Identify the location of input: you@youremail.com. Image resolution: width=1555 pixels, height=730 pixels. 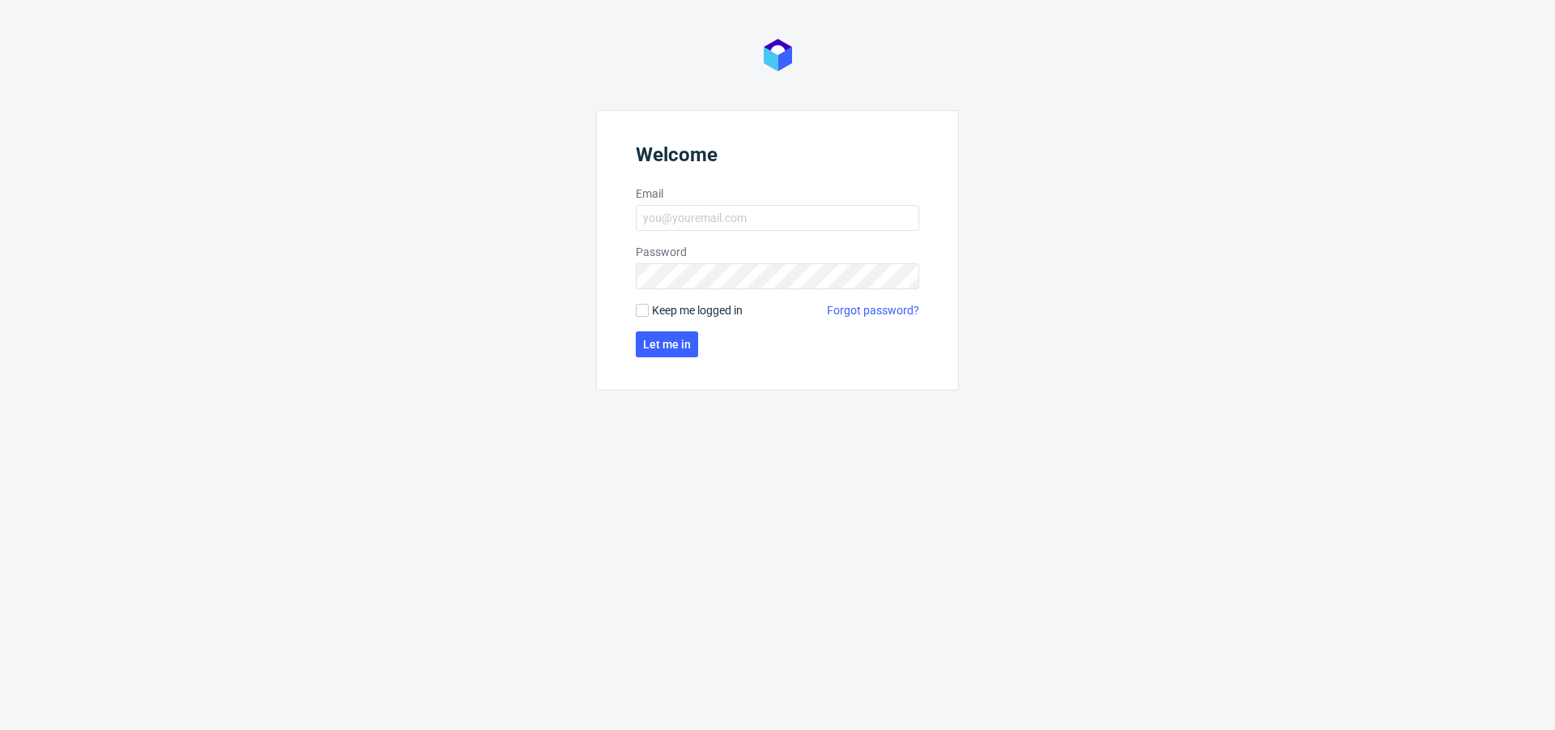
(777, 218).